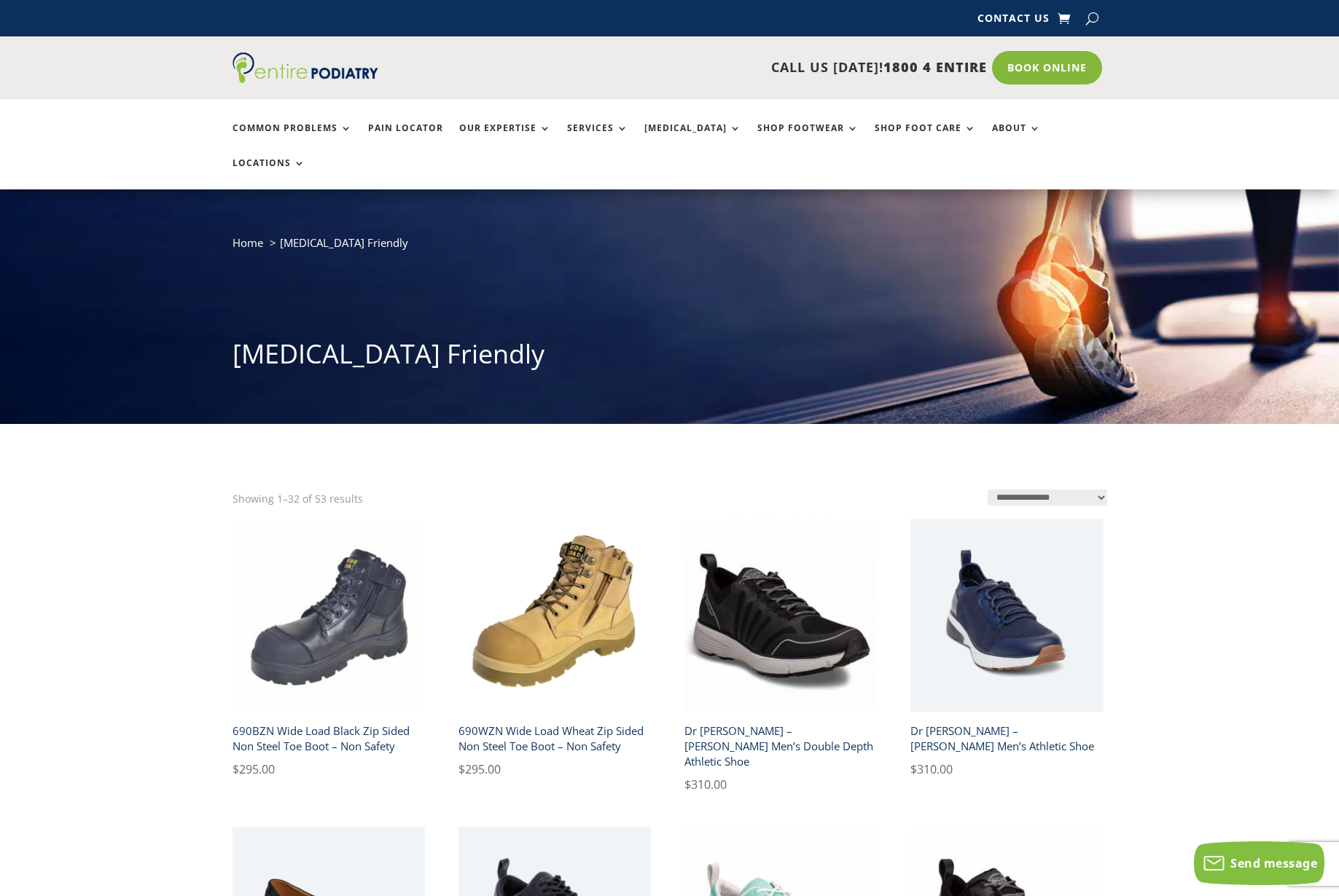 This screenshot has width=1339, height=896. What do you see at coordinates (1013, 21) in the screenshot?
I see `a: Contact Us` at bounding box center [1013, 21].